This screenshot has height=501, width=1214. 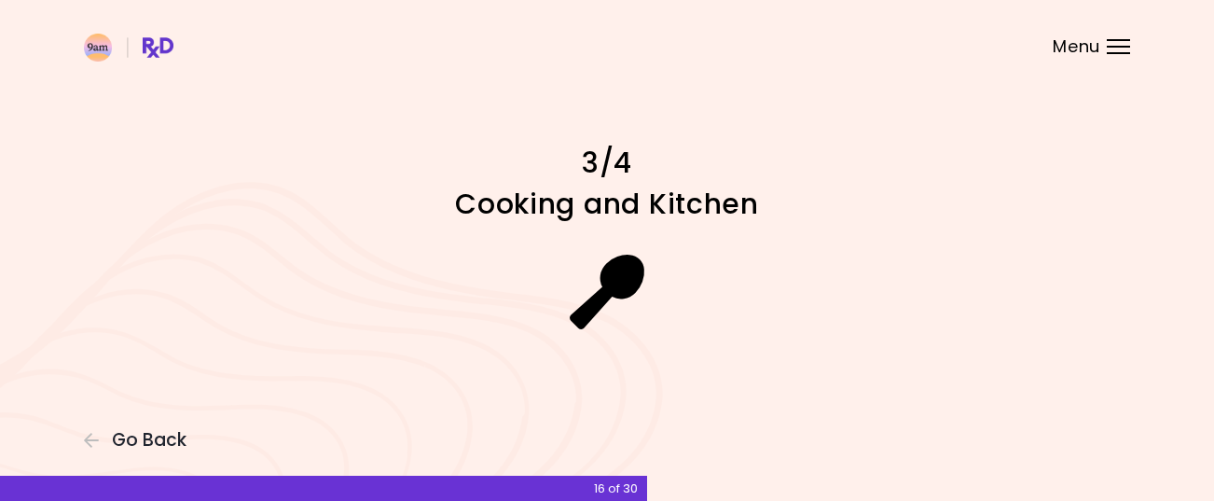 I want to click on img: RxDiet, so click(x=129, y=48).